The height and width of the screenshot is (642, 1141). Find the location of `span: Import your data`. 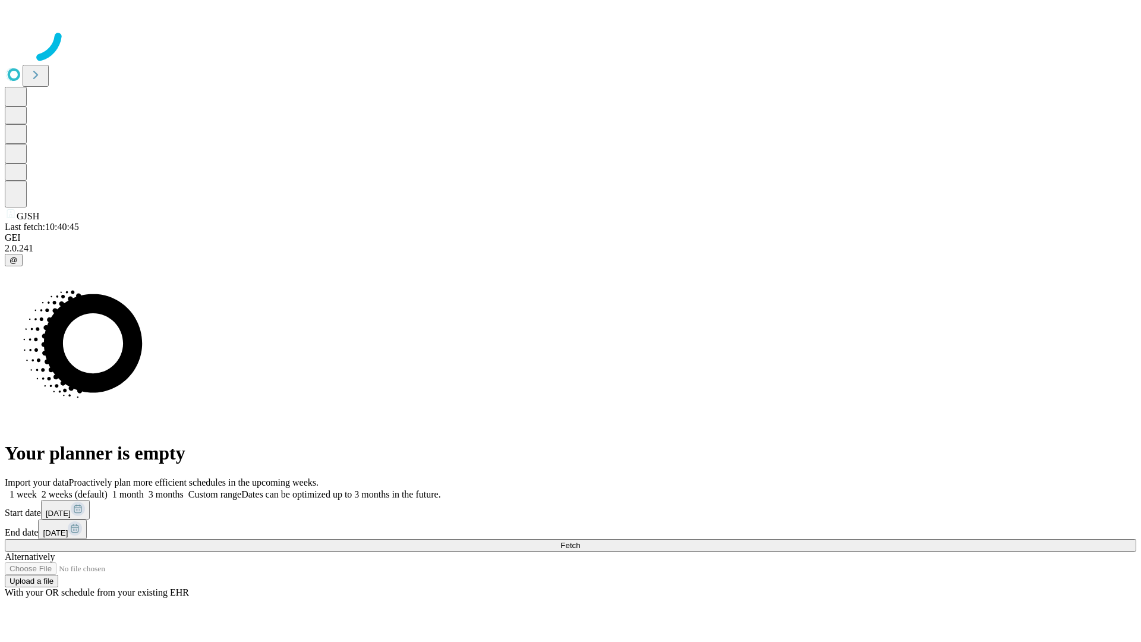

span: Import your data is located at coordinates (37, 482).